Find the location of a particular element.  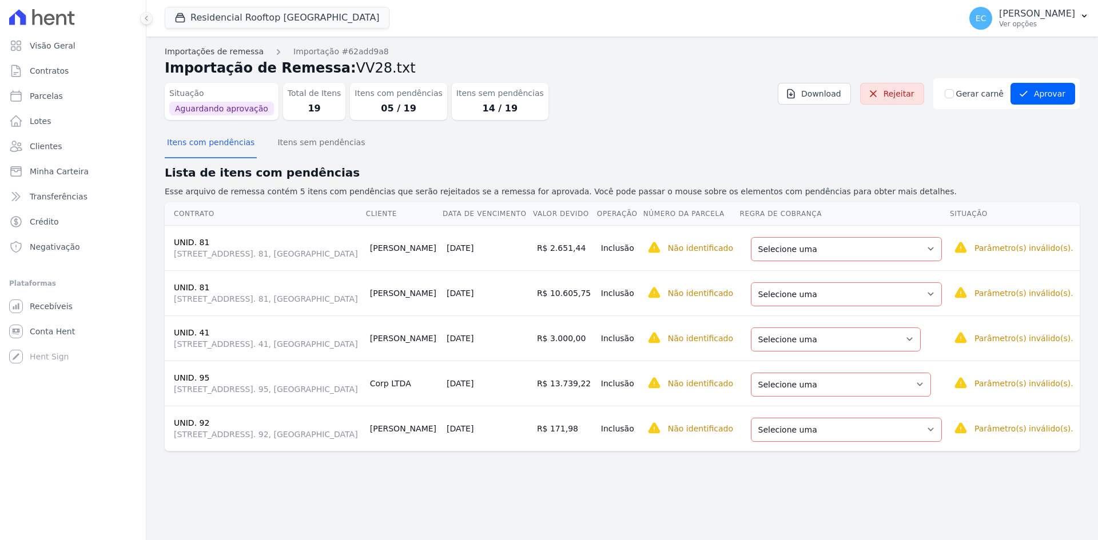

td: Corp LTDA is located at coordinates (404, 383).